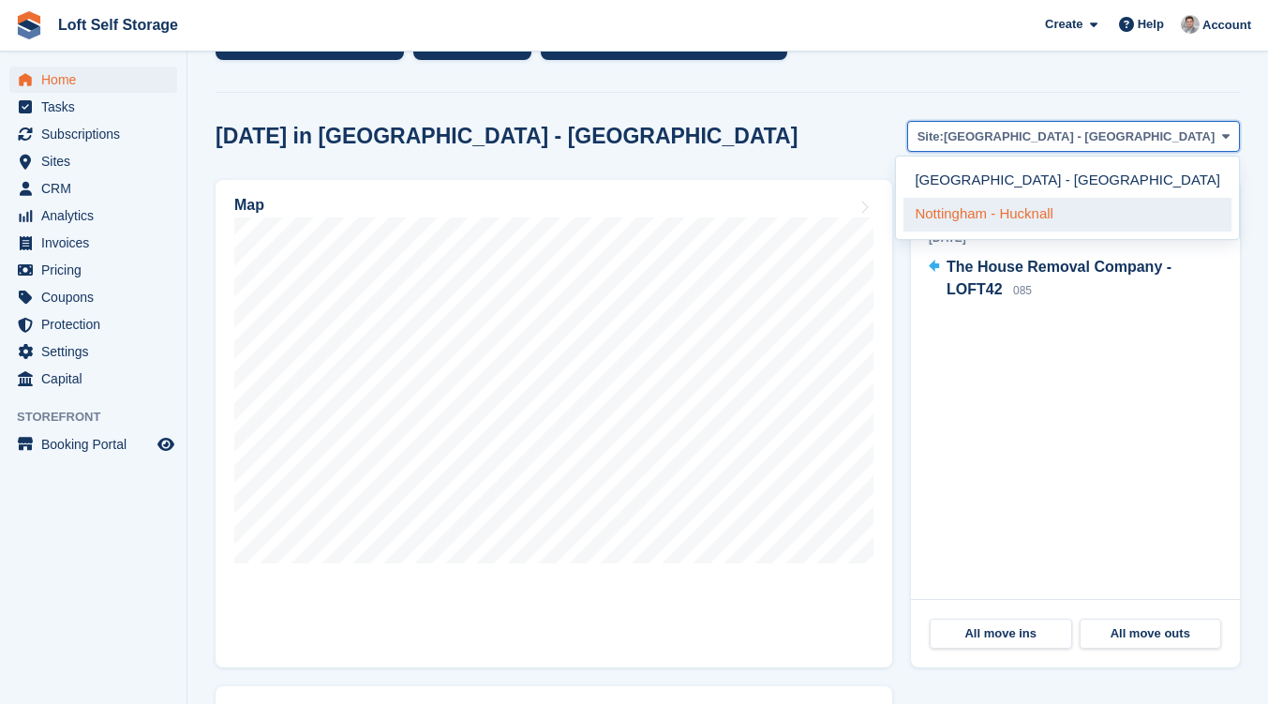 This screenshot has height=704, width=1268. Describe the element at coordinates (97, 444) in the screenshot. I see `span: Booking Portal` at that location.